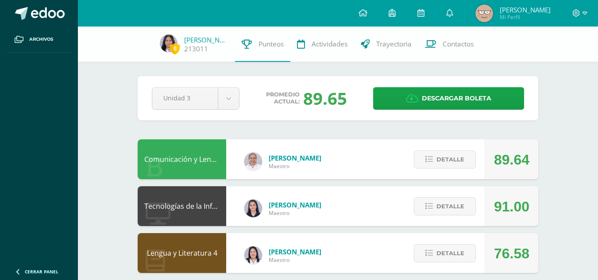 This screenshot has width=598, height=280. I want to click on span: Promedio actual:, so click(283, 98).